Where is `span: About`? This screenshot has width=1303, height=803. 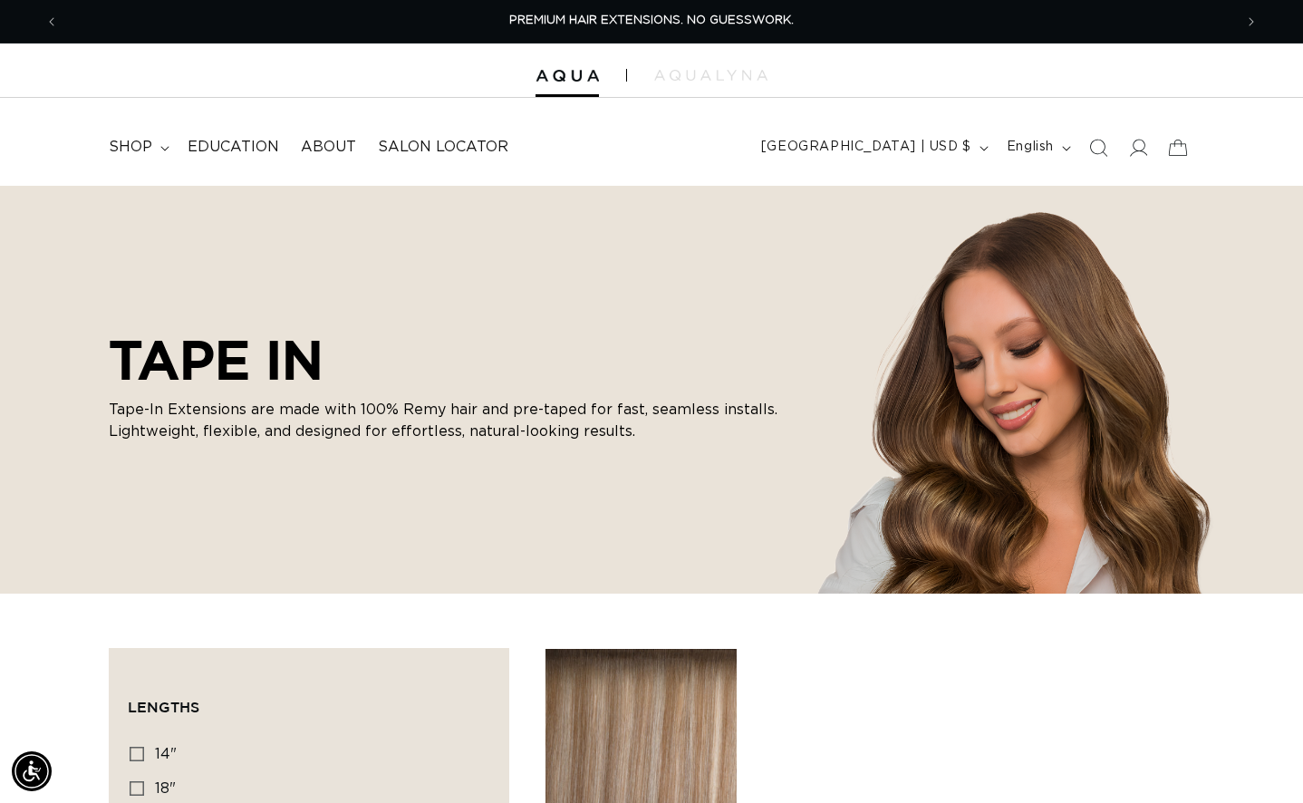
span: About is located at coordinates (328, 147).